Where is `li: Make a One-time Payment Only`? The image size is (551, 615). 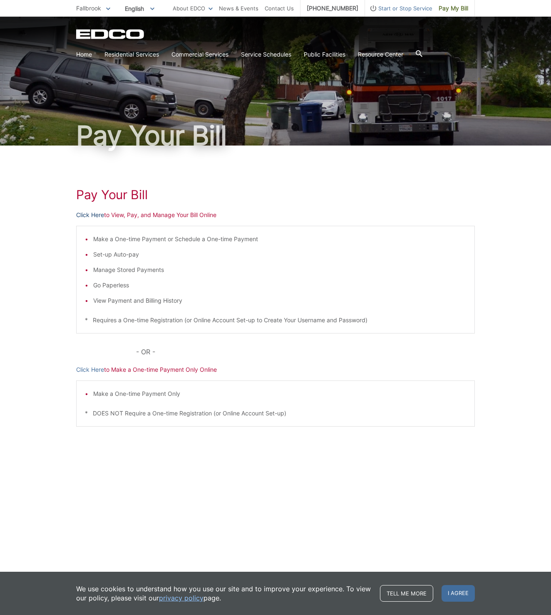
li: Make a One-time Payment Only is located at coordinates (280, 394).